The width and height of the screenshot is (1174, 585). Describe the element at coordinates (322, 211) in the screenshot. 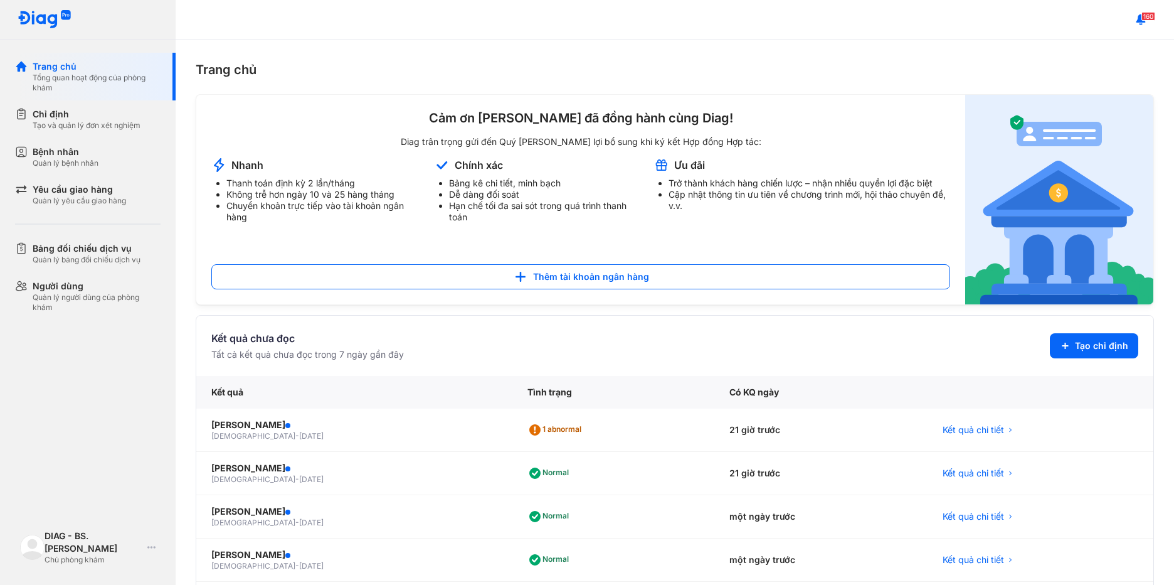

I see `li: Chuyển khoản trực tiếp vào tài khoản ngân hàng` at that location.